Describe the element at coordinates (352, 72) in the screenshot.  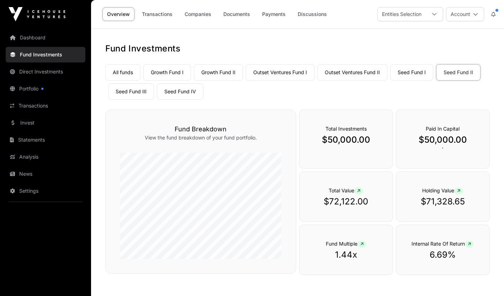
I see `a: Outset Ventures Fund II` at that location.